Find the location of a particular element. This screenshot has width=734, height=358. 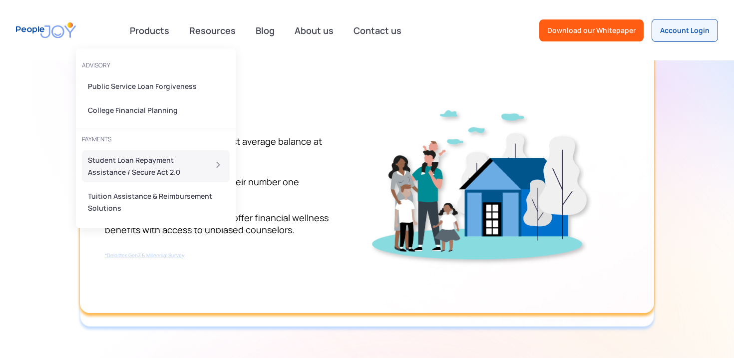

a: home is located at coordinates (46, 30).